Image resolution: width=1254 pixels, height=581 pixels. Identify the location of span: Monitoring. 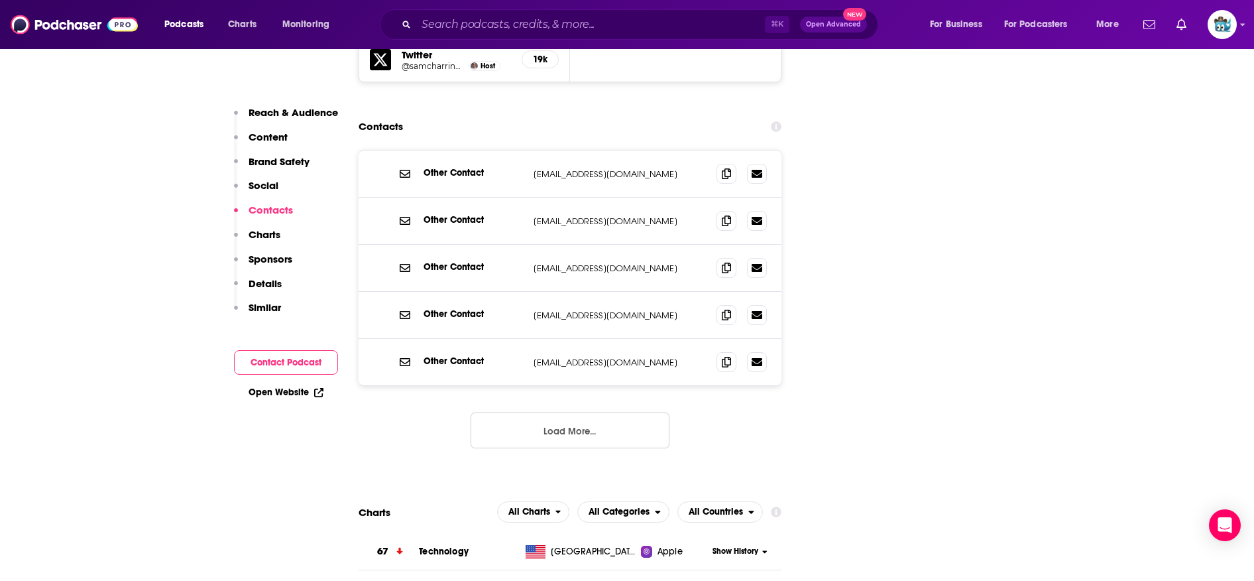
(306, 25).